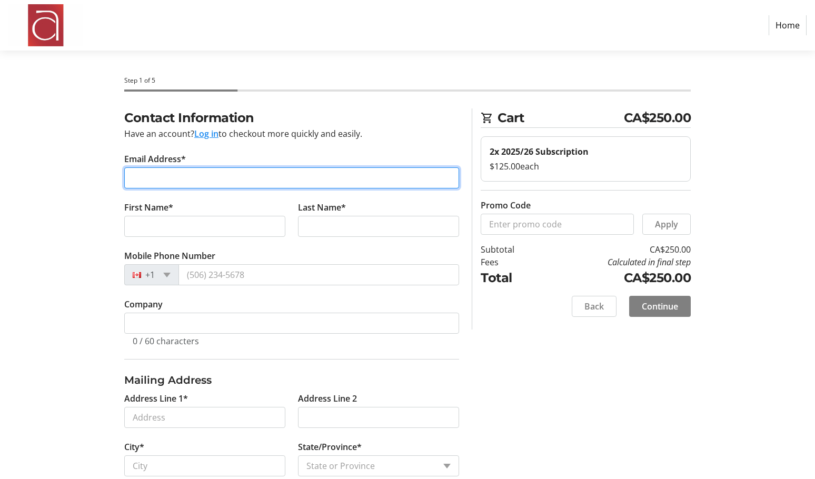 The image size is (815, 479). Describe the element at coordinates (330, 447) in the screenshot. I see `label: State/Province*` at that location.